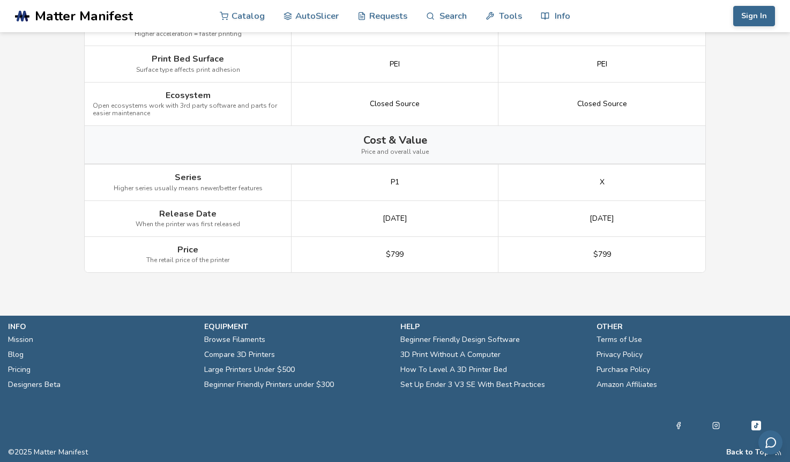  I want to click on button: Sign In, so click(754, 16).